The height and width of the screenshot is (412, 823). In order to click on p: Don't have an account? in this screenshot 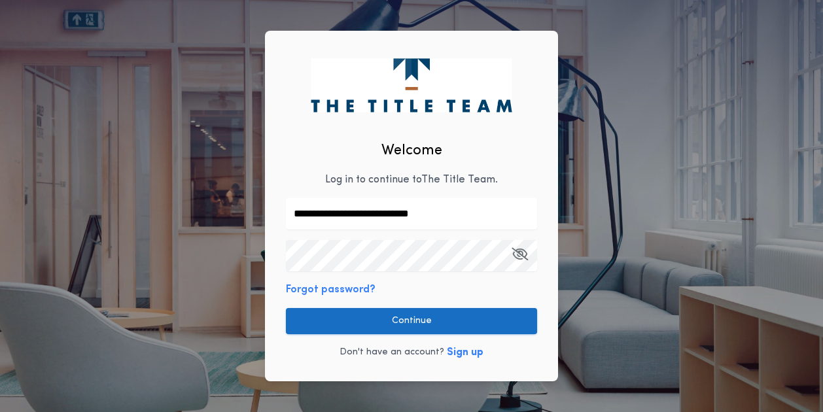, I will do `click(392, 353)`.